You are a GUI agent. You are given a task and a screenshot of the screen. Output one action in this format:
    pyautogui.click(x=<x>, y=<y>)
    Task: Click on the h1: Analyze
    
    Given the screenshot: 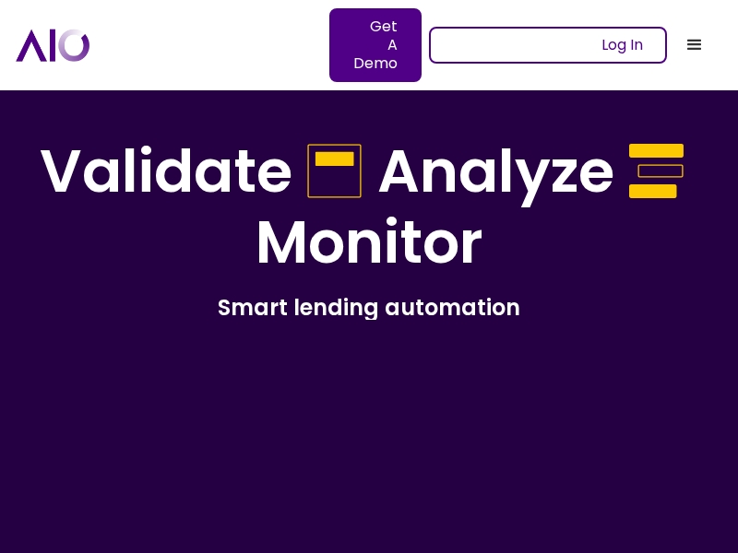 What is the action you would take?
    pyautogui.click(x=495, y=171)
    